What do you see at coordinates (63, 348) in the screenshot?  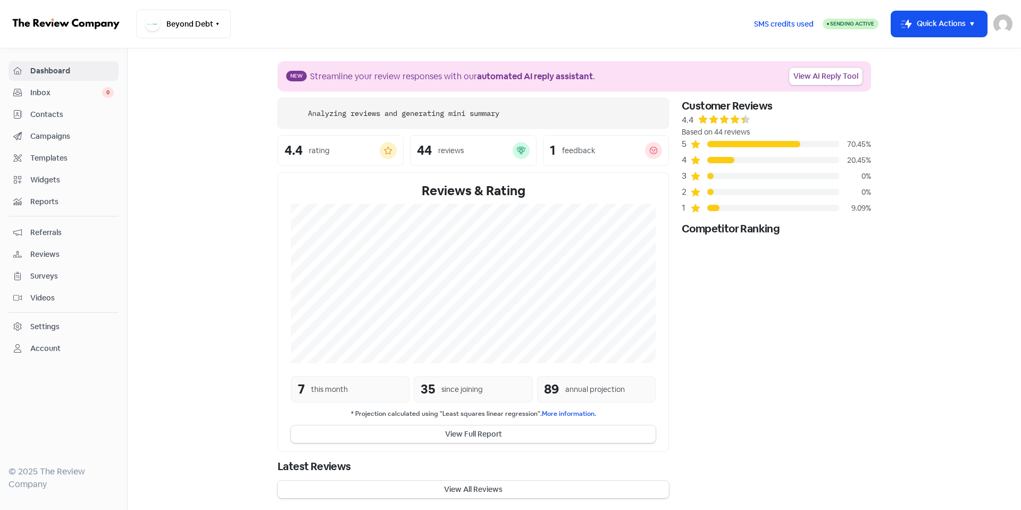 I see `a: Account` at bounding box center [63, 348].